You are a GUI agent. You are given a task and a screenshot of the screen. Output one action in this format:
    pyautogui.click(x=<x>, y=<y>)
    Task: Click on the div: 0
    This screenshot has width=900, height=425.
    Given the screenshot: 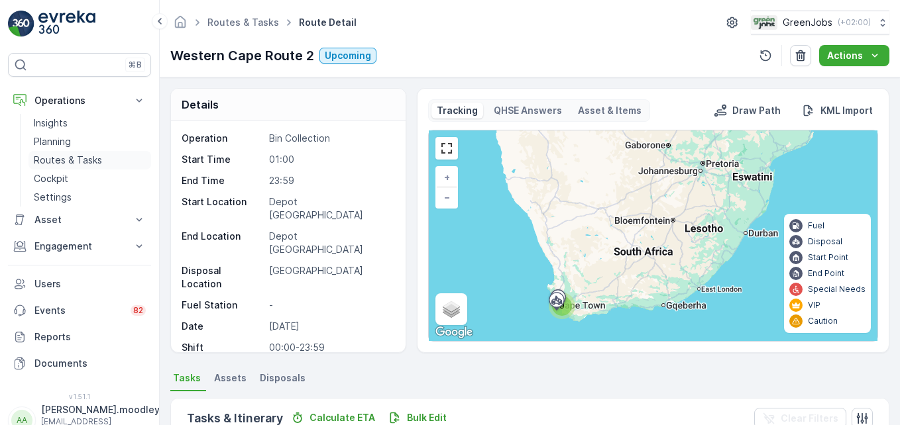 What is the action you would take?
    pyautogui.click(x=653, y=236)
    